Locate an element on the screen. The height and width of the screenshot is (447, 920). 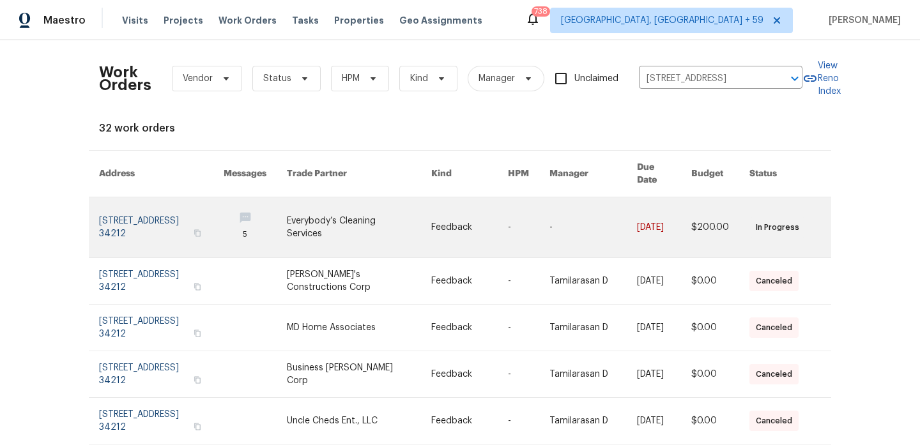
th: Trade Partner is located at coordinates (349, 174).